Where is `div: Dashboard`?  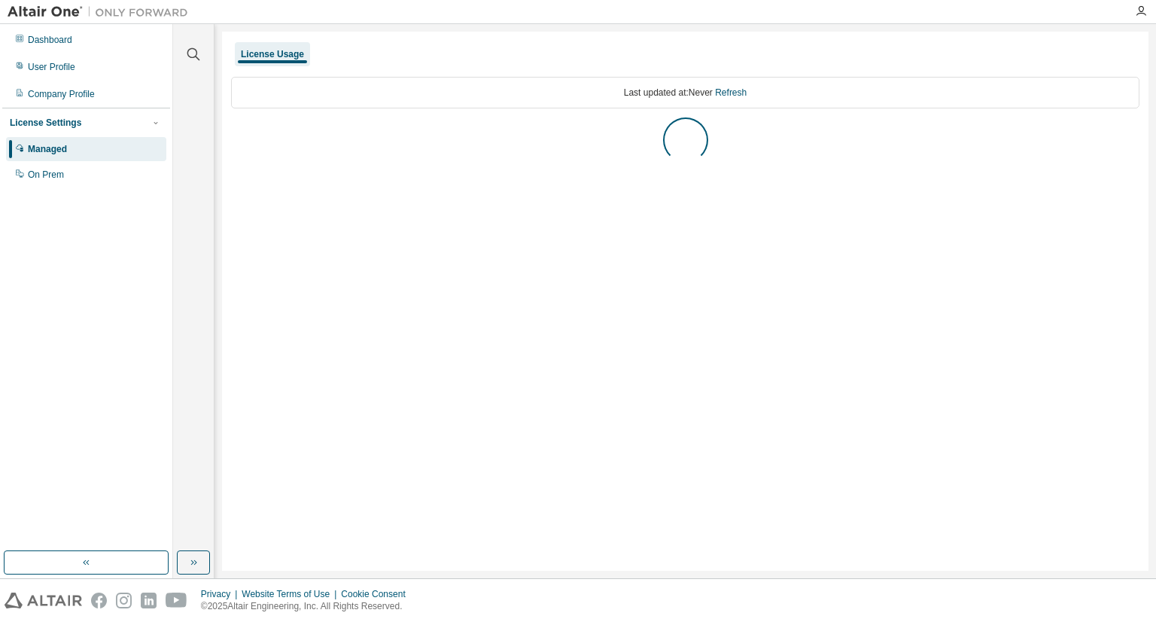
div: Dashboard is located at coordinates (50, 40).